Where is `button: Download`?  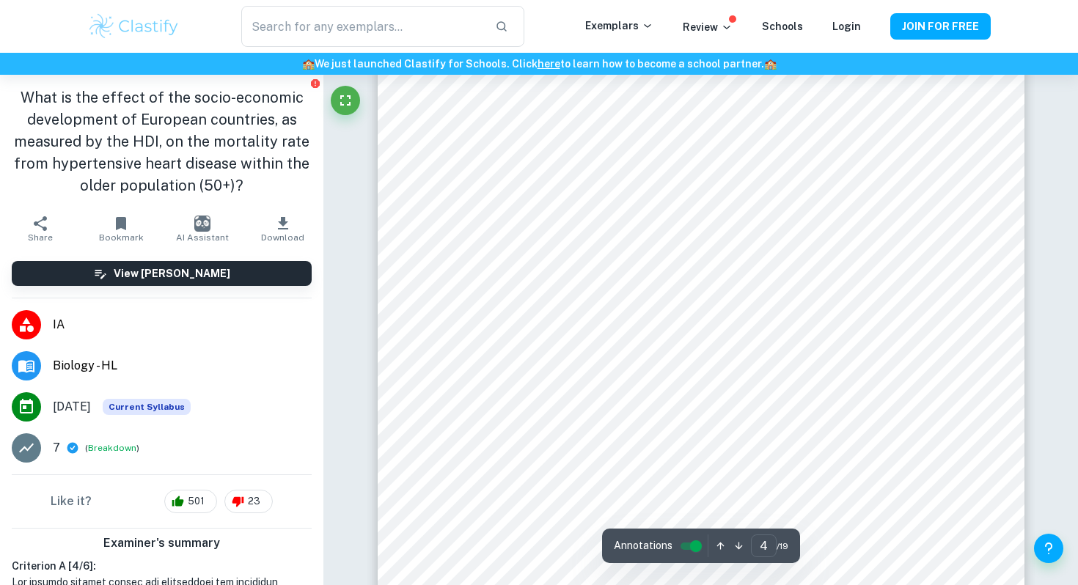
button: Download is located at coordinates (283, 229).